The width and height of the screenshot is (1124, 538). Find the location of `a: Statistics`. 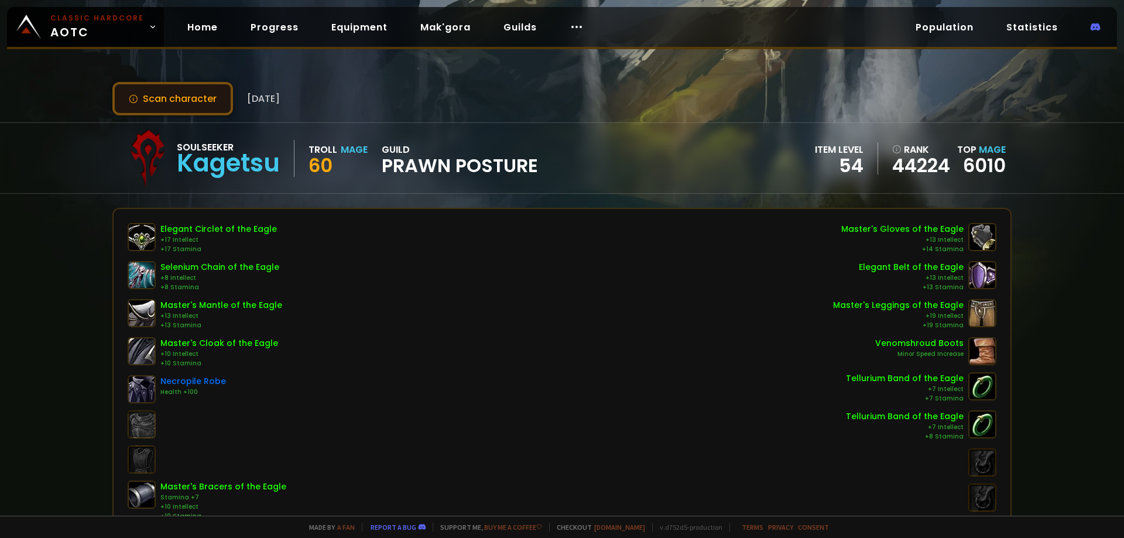

a: Statistics is located at coordinates (1032, 27).